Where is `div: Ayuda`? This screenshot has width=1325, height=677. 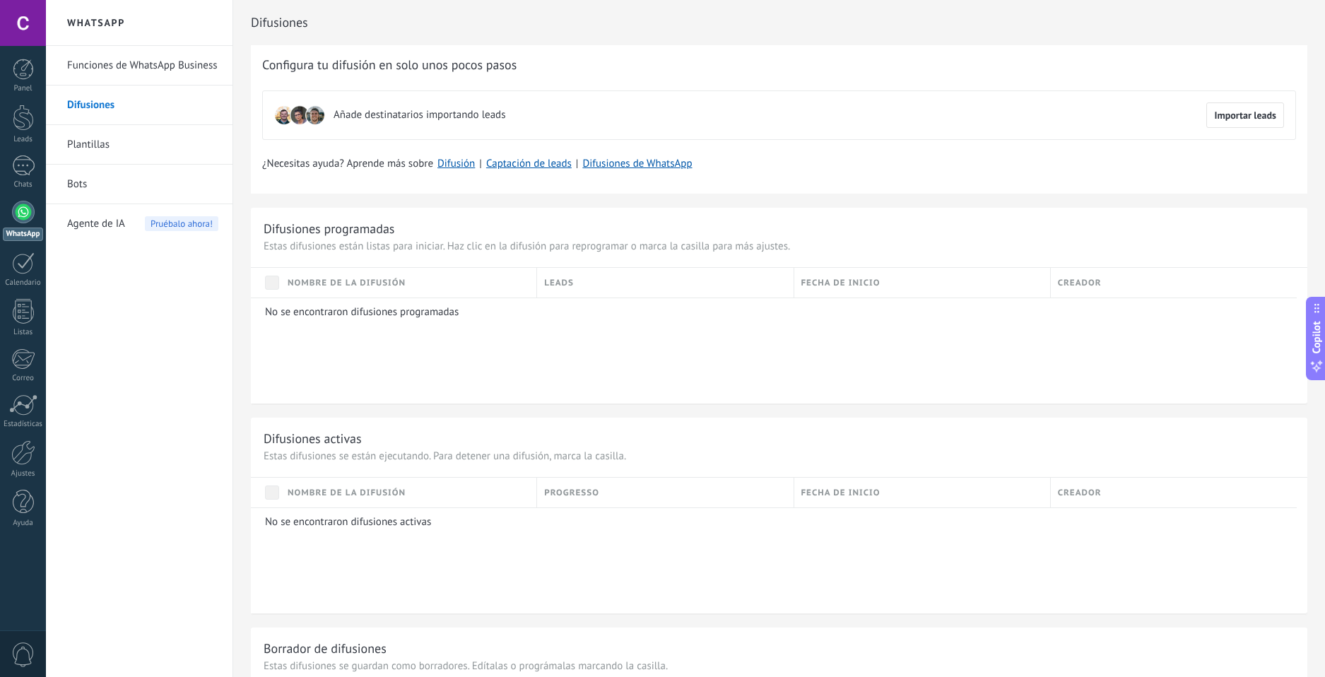
div: Ayuda is located at coordinates (23, 523).